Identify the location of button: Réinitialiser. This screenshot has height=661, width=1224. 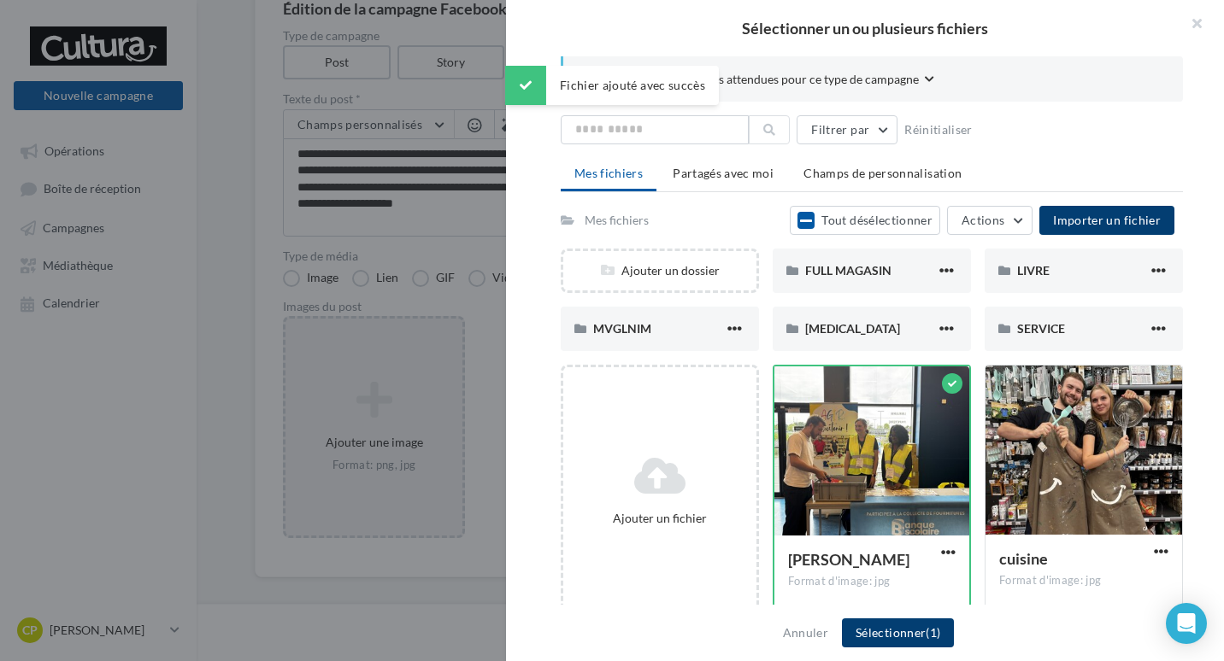
(938, 130).